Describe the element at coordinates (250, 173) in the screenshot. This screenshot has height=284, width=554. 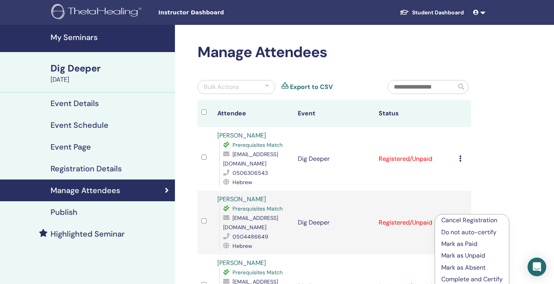
I see `span: 0506306543` at that location.